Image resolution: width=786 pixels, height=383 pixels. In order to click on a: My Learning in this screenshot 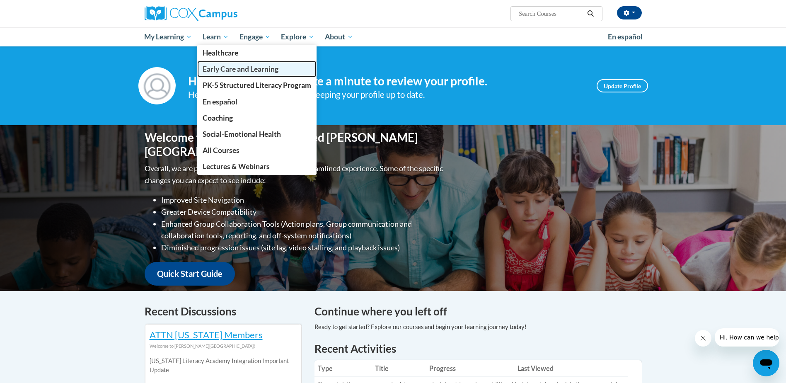, I will do `click(168, 37)`.